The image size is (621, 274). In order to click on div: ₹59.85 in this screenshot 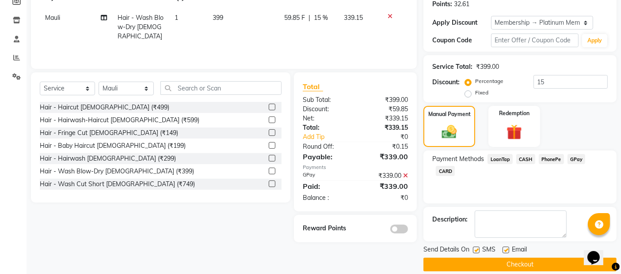, I will do `click(385, 109)`.